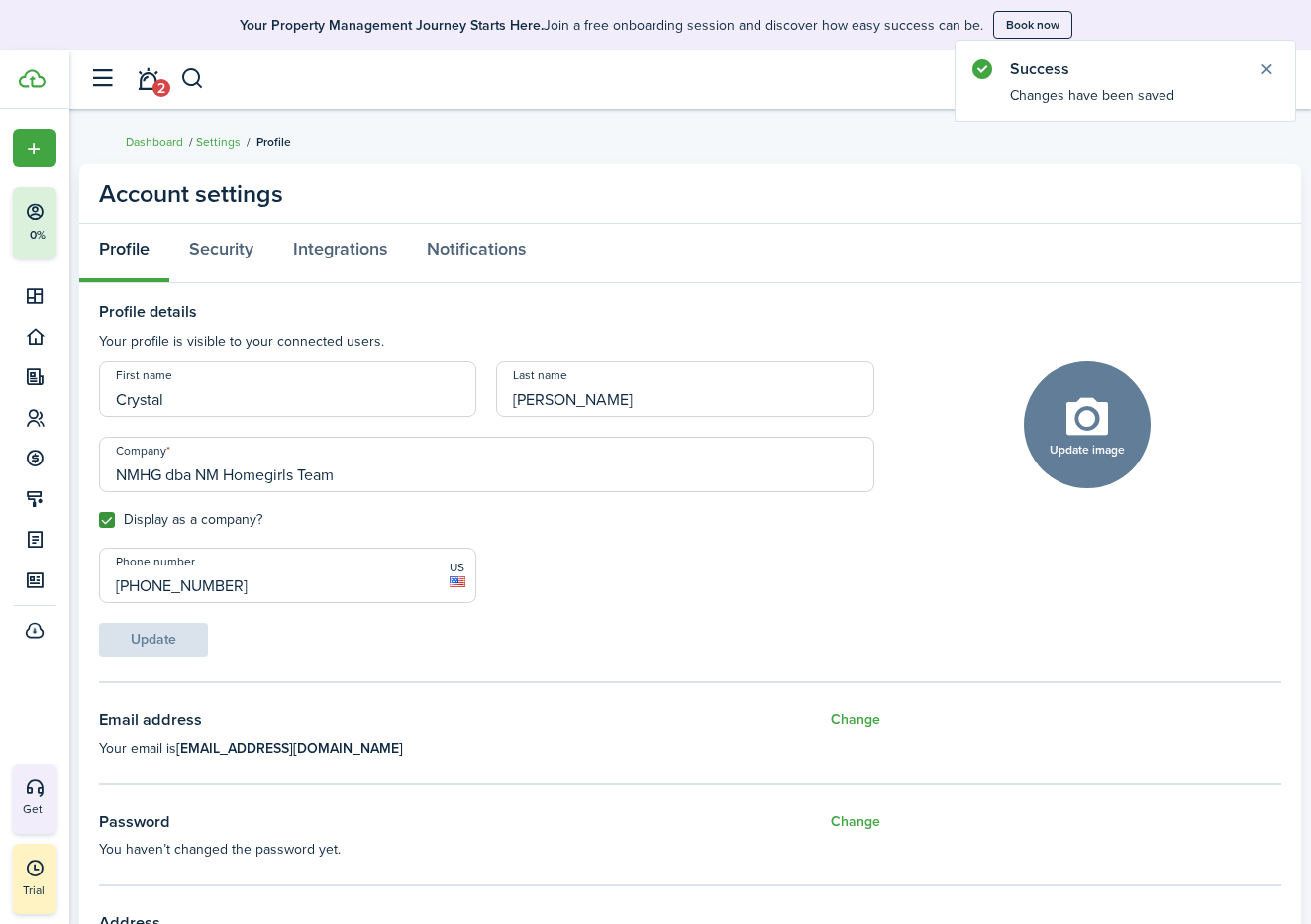 Image resolution: width=1311 pixels, height=924 pixels. What do you see at coordinates (273, 142) in the screenshot?
I see `span: Profile` at bounding box center [273, 142].